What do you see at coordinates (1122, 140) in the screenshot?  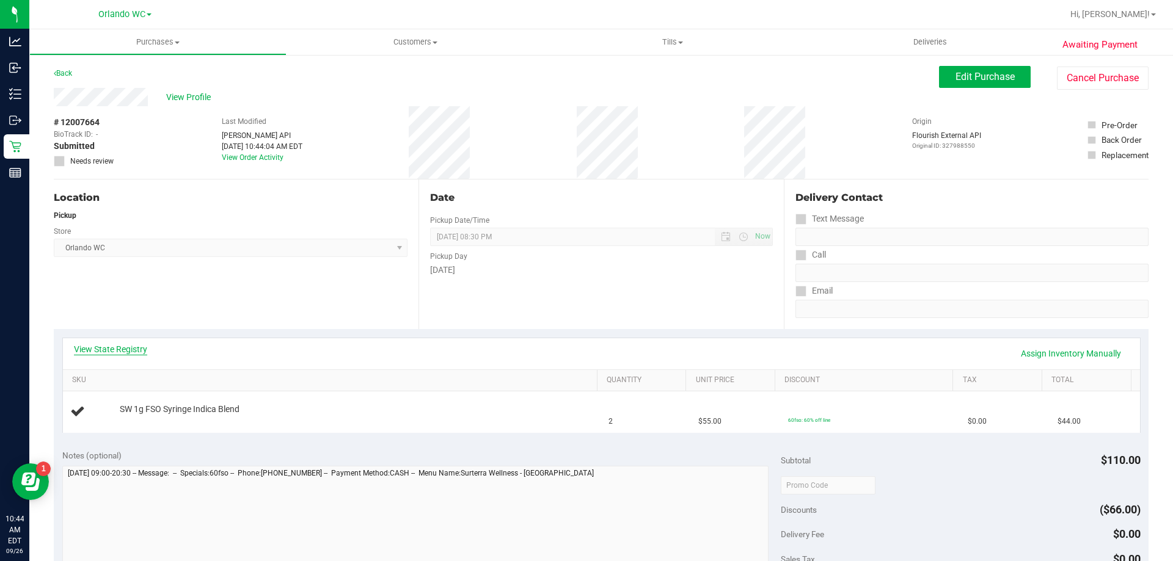 I see `div: Back Order` at bounding box center [1122, 140].